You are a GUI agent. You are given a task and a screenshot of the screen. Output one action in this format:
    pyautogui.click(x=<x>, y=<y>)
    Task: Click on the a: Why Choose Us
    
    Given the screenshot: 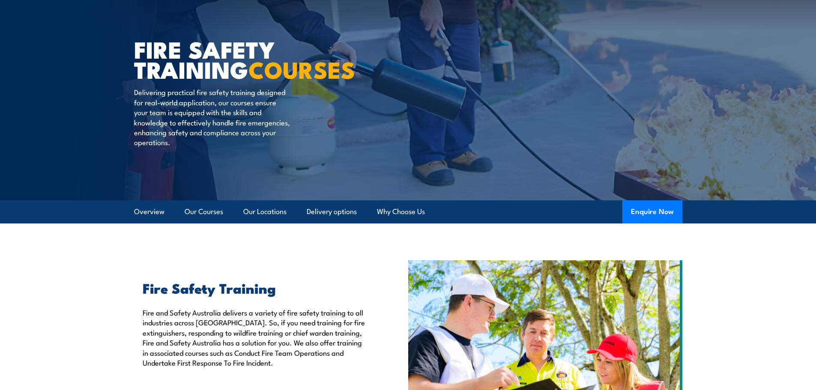 What is the action you would take?
    pyautogui.click(x=401, y=212)
    